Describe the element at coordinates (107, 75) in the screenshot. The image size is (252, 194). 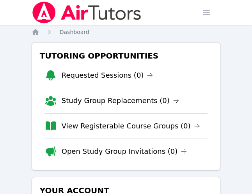
I see `a: Requested Sessions (0)` at that location.